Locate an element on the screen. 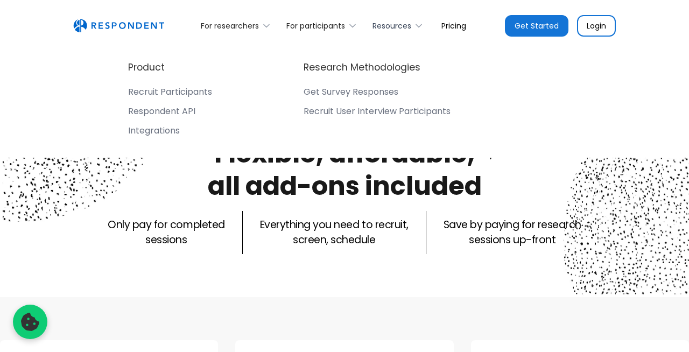 This screenshot has width=689, height=352. a: Recruit Participants is located at coordinates (170, 94).